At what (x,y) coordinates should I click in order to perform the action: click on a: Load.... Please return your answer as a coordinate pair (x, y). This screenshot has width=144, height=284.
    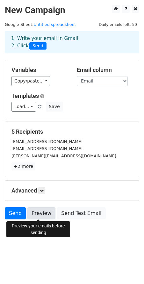
    Looking at the image, I should click on (24, 106).